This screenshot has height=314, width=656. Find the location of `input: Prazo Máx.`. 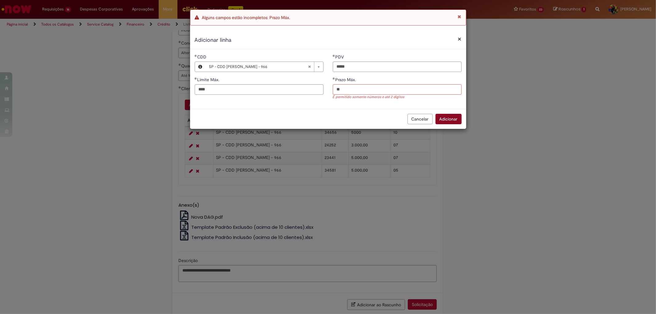

input: Prazo Máx. is located at coordinates (397, 90).